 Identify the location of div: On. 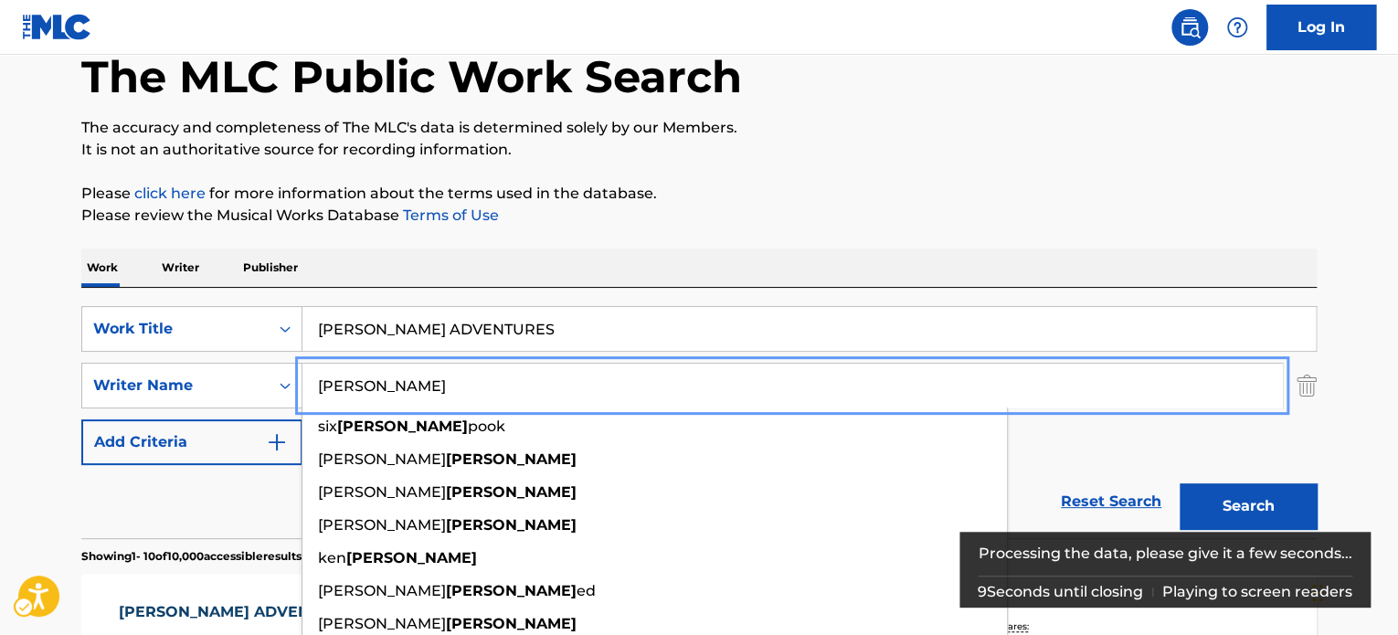
(285, 329).